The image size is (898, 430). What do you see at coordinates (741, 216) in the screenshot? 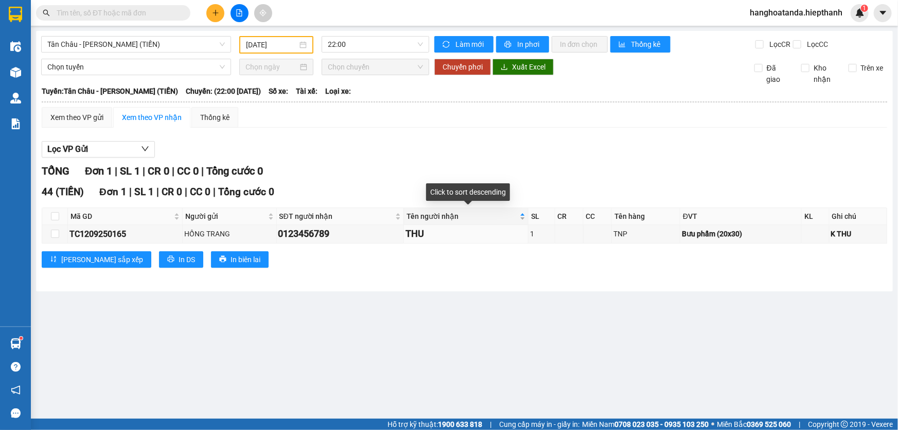
I see `th: ĐVT` at bounding box center [741, 216].